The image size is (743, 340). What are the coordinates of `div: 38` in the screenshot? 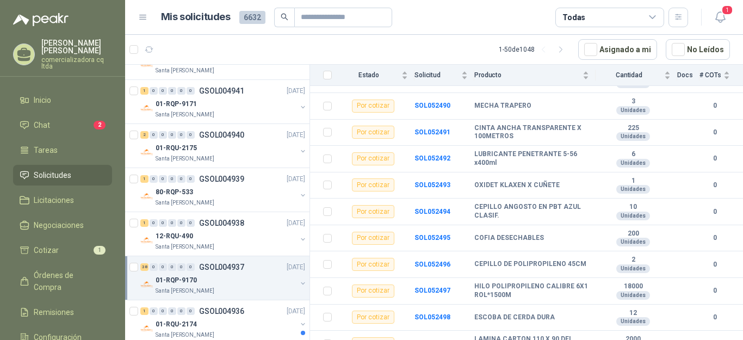 It's located at (144, 267).